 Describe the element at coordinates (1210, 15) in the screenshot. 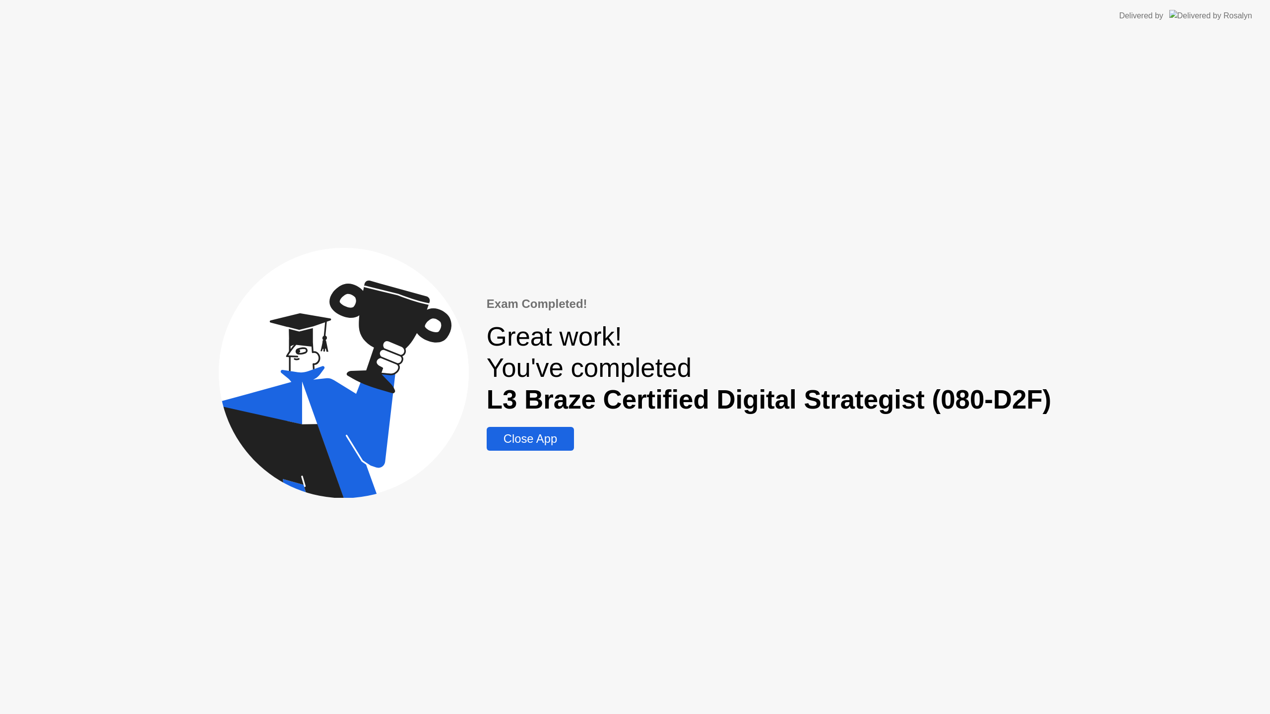

I see `img: Delivered by Rosalyn` at that location.